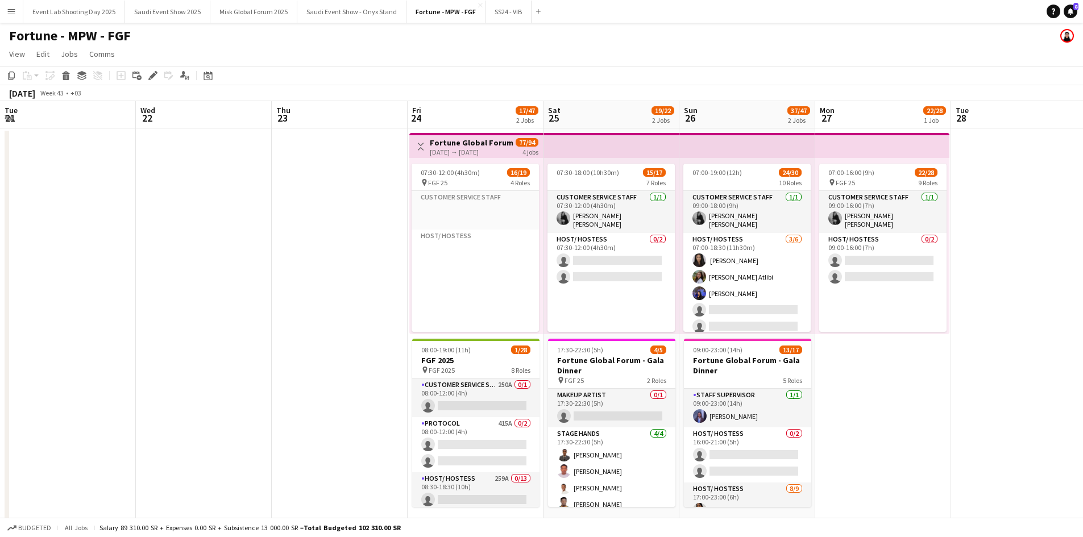  I want to click on span: 08:00-19:00 (11h), so click(446, 350).